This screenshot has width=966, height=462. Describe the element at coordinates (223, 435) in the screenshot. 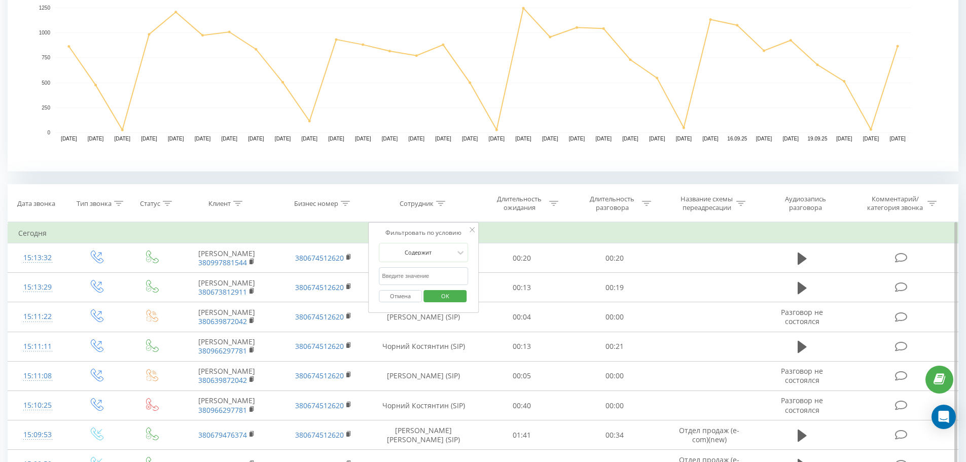

I see `a: 380679476374` at that location.